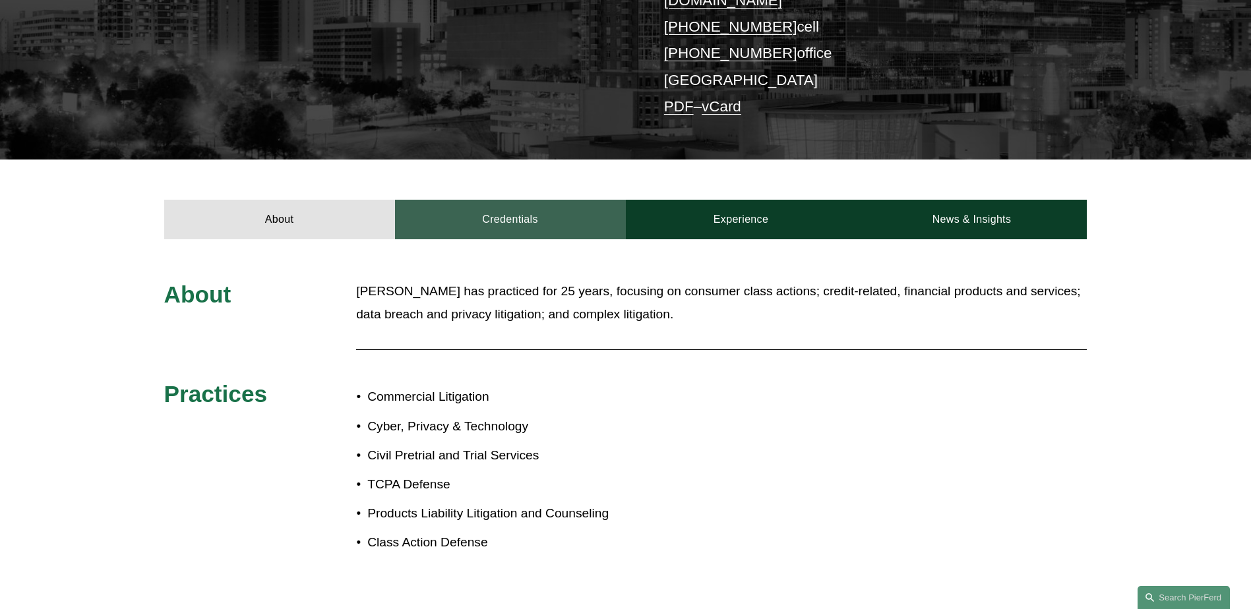  I want to click on a: About, so click(280, 220).